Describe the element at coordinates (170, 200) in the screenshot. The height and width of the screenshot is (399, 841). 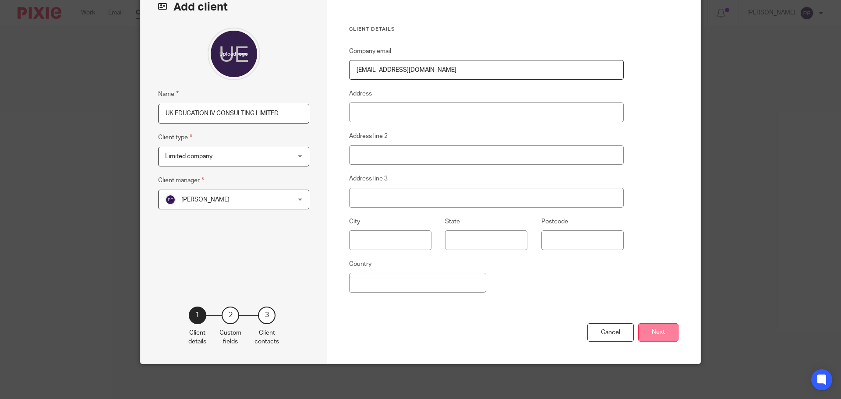
I see `img: svg%3E` at that location.